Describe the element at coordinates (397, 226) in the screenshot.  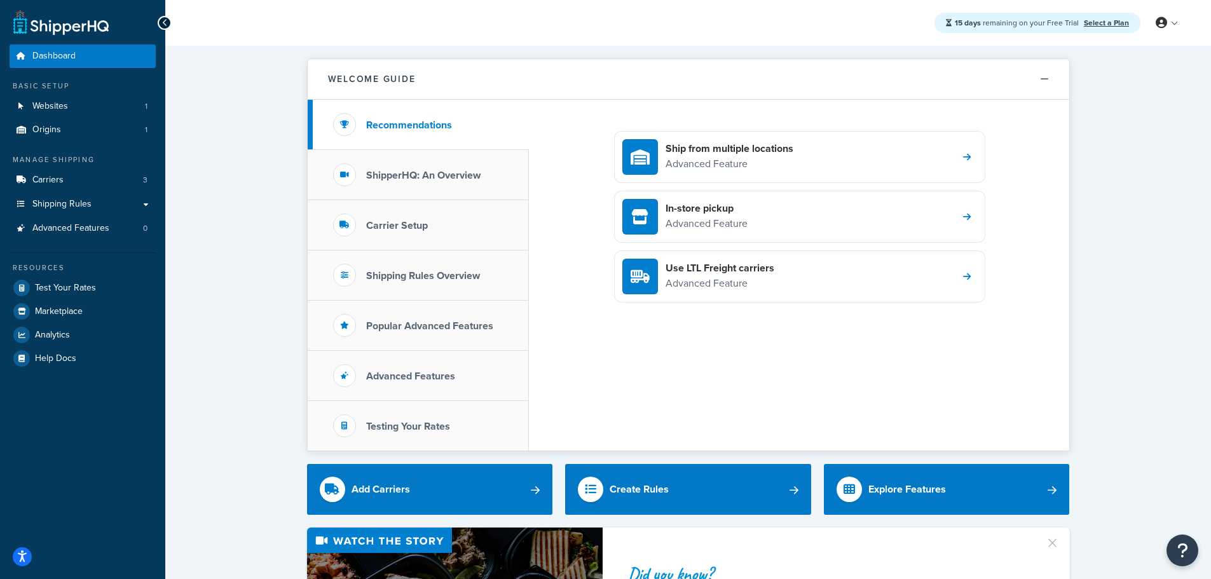
I see `h3: Carrier Setup` at that location.